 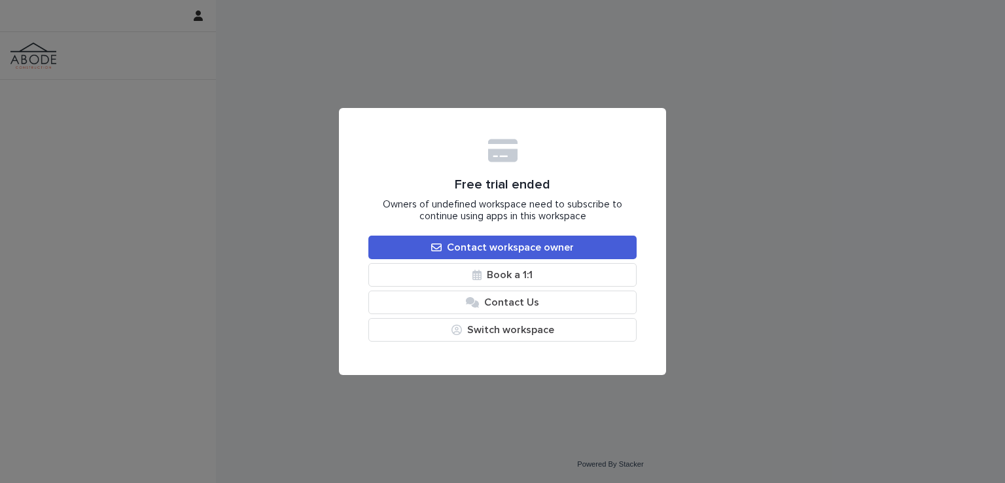 What do you see at coordinates (503, 211) in the screenshot?
I see `span: Owners of undefined workspace need to subscribe to continue using apps in this workspace` at bounding box center [503, 211].